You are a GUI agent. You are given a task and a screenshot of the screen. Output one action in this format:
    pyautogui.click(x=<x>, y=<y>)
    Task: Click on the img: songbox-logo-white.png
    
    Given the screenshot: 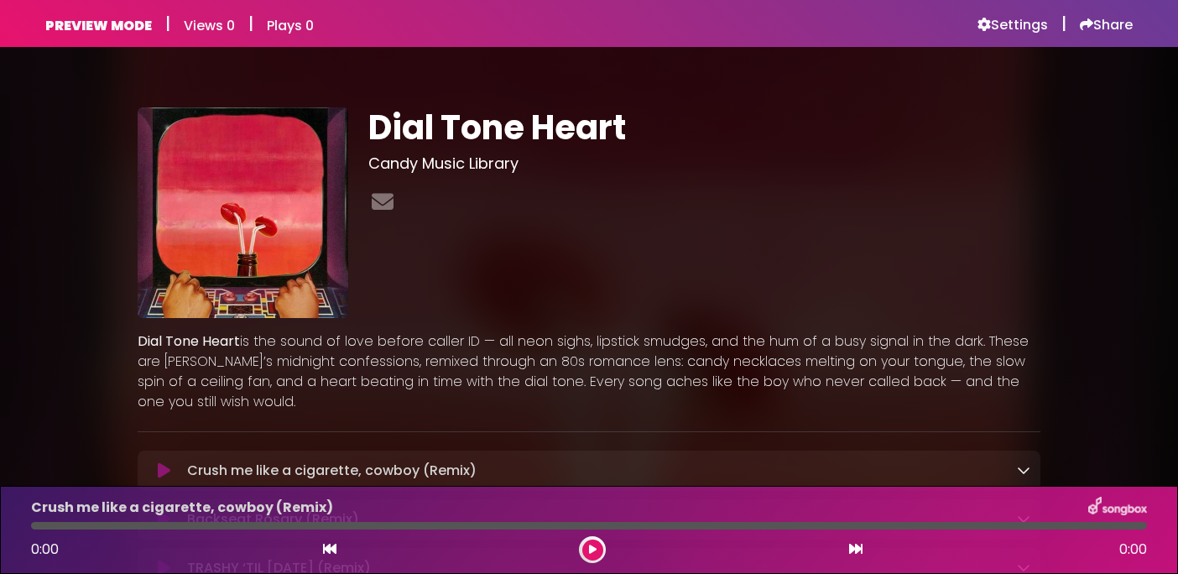 What is the action you would take?
    pyautogui.click(x=1117, y=507)
    